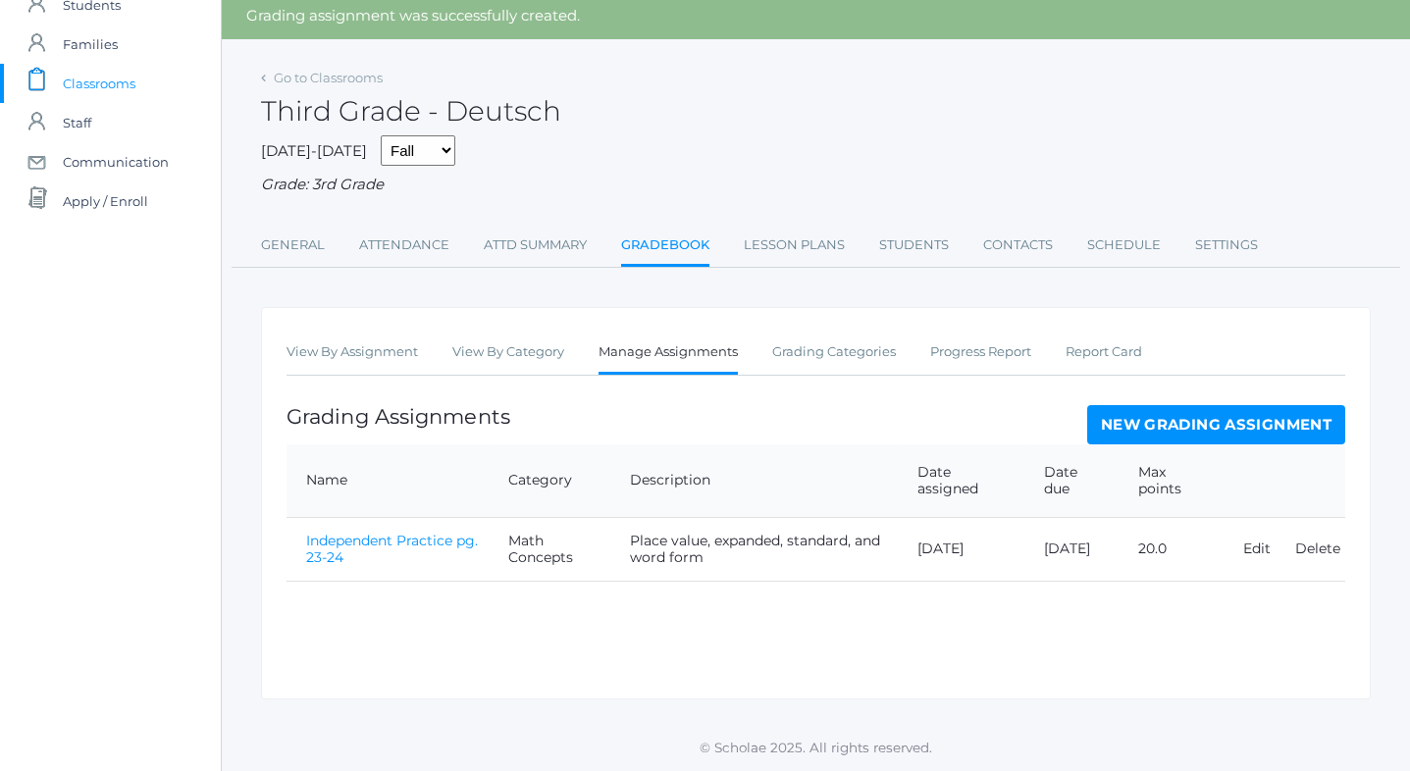  What do you see at coordinates (913, 245) in the screenshot?
I see `a: Students` at bounding box center [913, 245].